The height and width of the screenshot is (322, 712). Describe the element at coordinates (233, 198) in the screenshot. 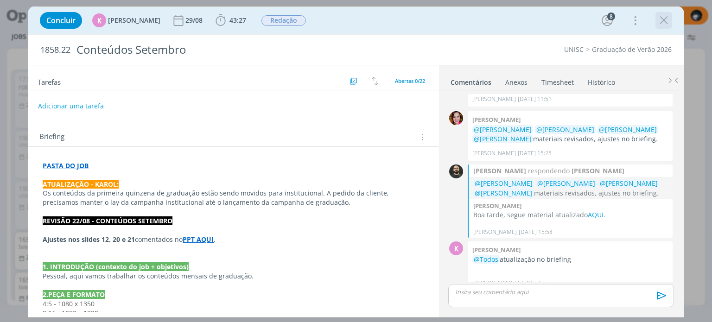

I see `p: Os conteúdos da primeira quinzena de graduação estão sendo movidos para institucional. A pedido d...` at that location.